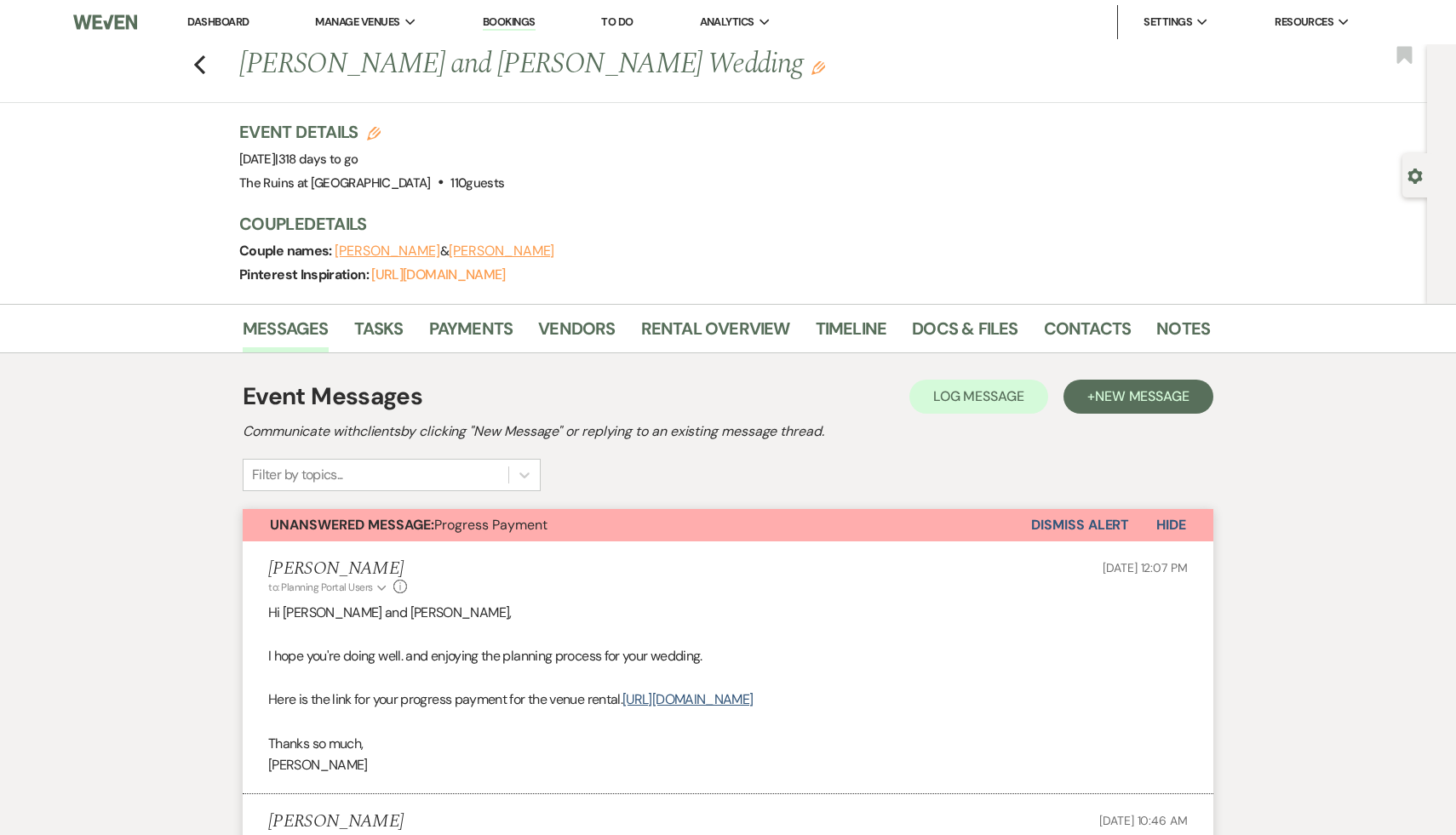 The image size is (1456, 835). What do you see at coordinates (320, 587) in the screenshot?
I see `span: to: Planning Portal Users` at bounding box center [320, 587].